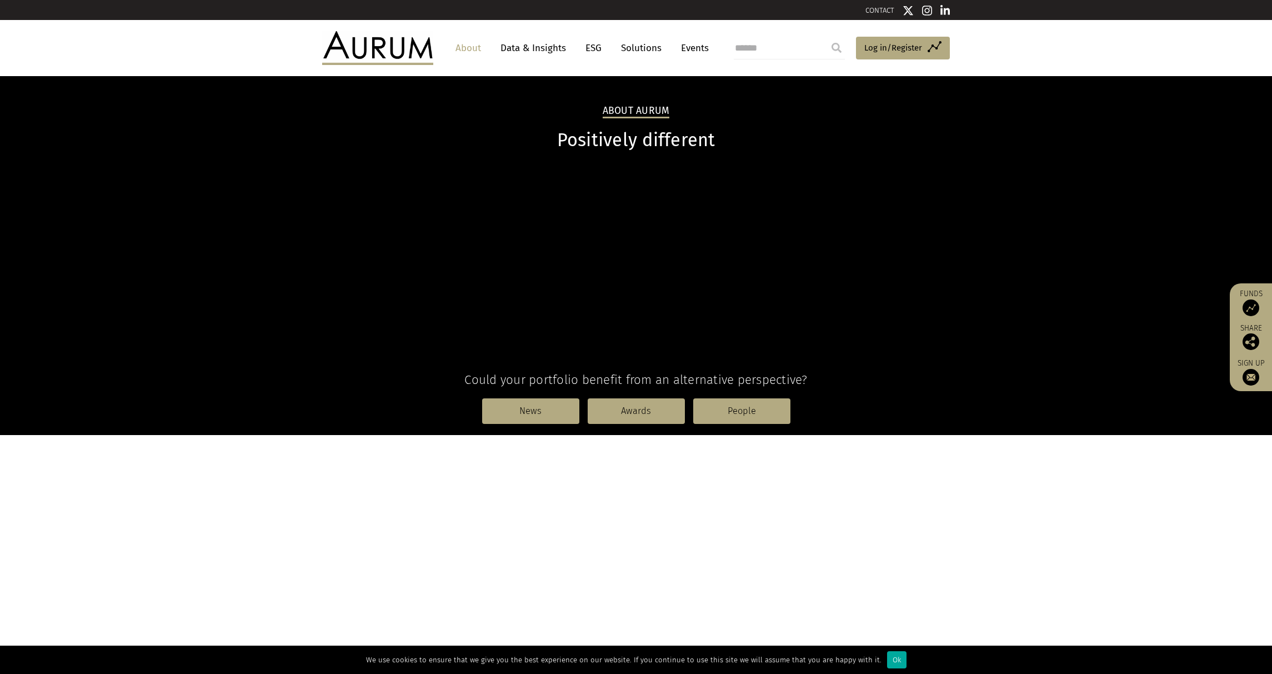 Image resolution: width=1272 pixels, height=674 pixels. What do you see at coordinates (897, 659) in the screenshot?
I see `div: Ok` at bounding box center [897, 659].